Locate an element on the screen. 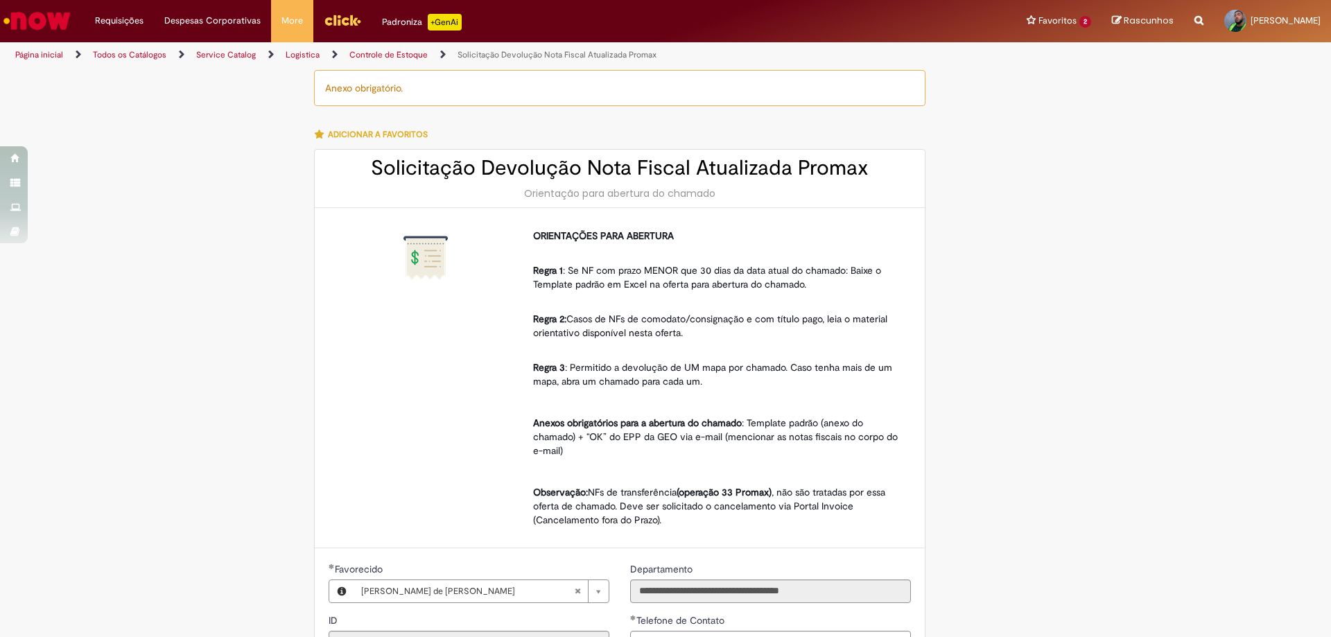 The height and width of the screenshot is (637, 1331). p: : Template padrão (anexo do chamado) + “OK” do EPP da GEO via e-mail (mencionar as notas fiscais ... is located at coordinates (717, 437).